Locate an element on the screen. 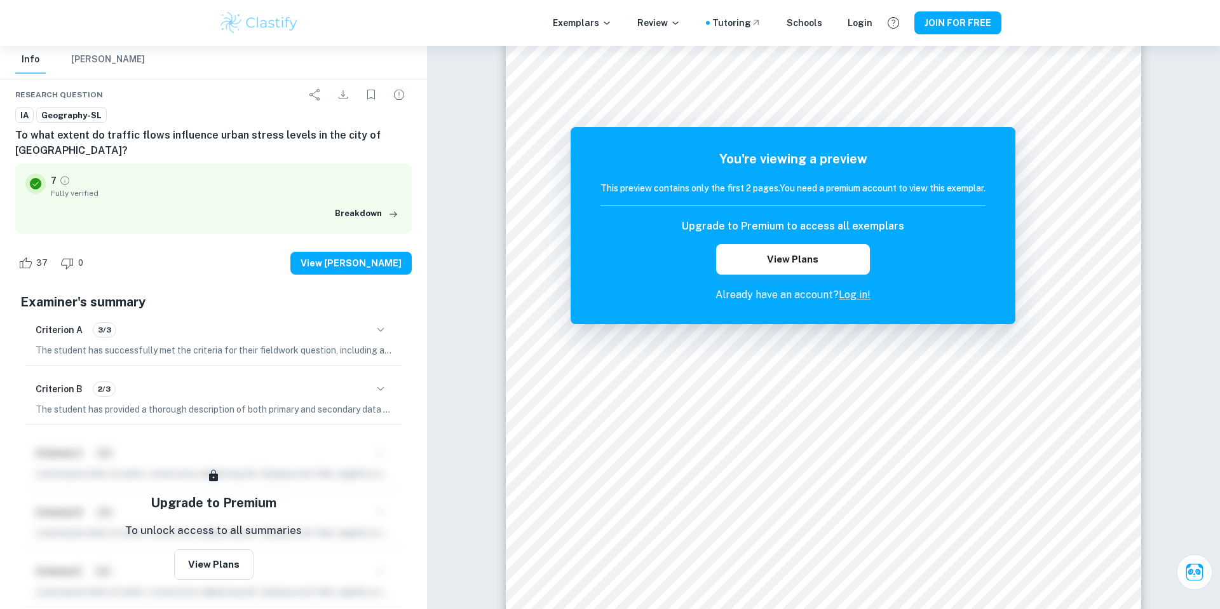 The width and height of the screenshot is (1220, 609). h6: Upgrade to Premium to access all exemplars is located at coordinates (793, 226).